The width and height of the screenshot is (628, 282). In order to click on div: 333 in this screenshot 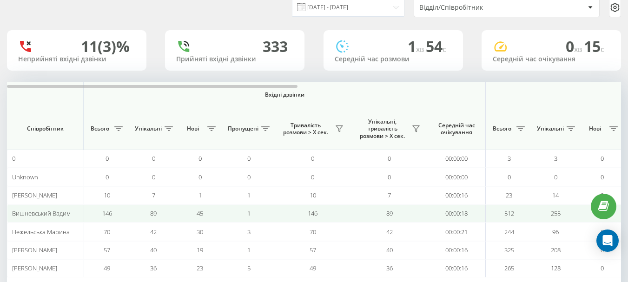, I will do `click(275, 46)`.